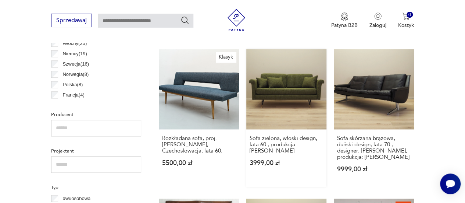 The width and height of the screenshot is (465, 203). What do you see at coordinates (75, 74) in the screenshot?
I see `p: Norwegia ( 8 )` at bounding box center [75, 74].